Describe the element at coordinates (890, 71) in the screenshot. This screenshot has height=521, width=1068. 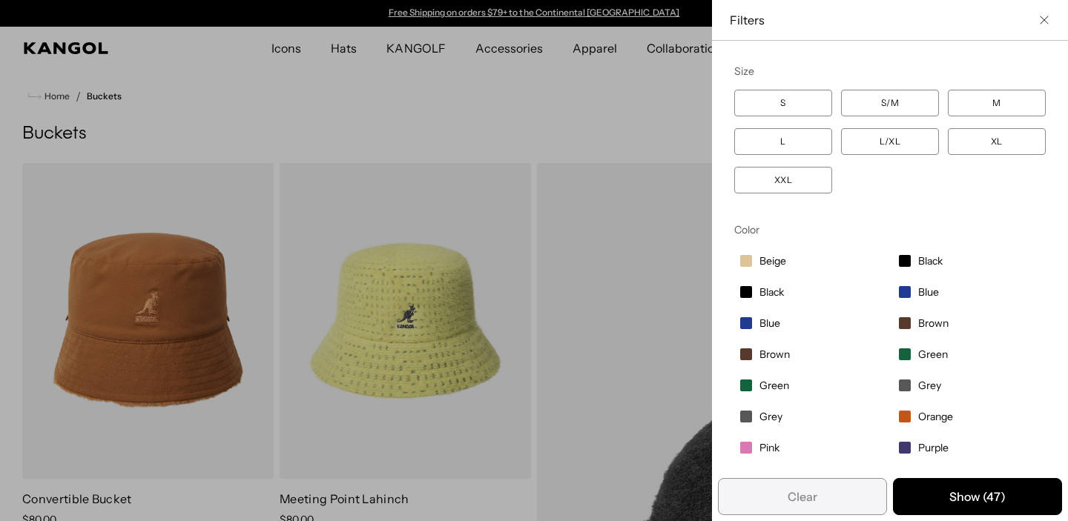
I see `div: Size` at that location.